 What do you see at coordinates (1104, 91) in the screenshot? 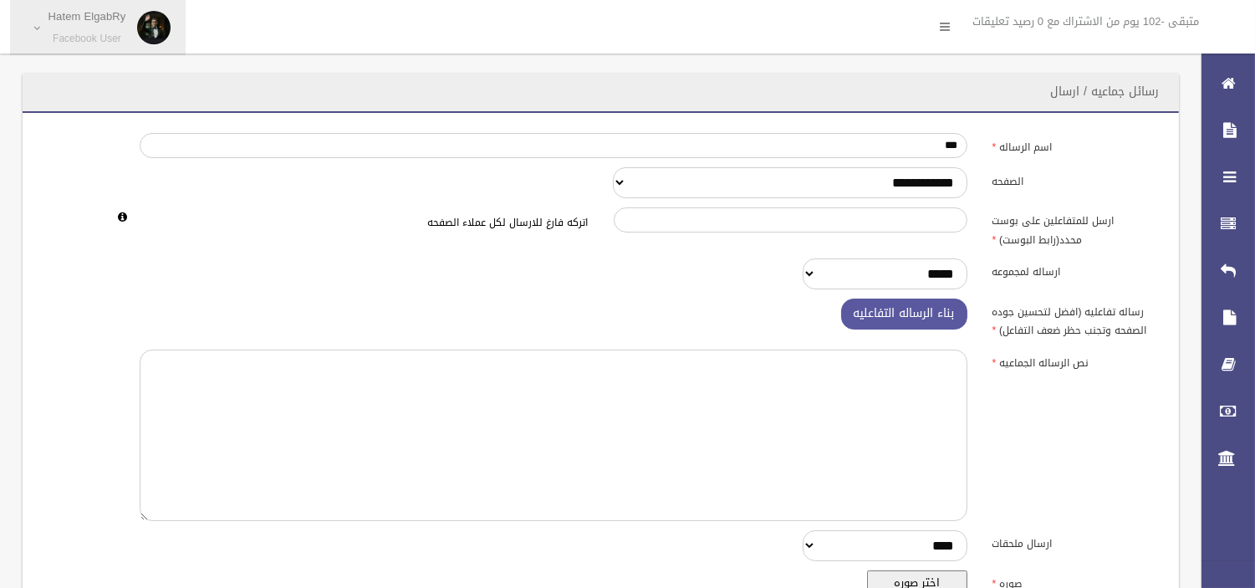
I see `header: رسائل جماعيه / ارسال` at bounding box center [1104, 91].